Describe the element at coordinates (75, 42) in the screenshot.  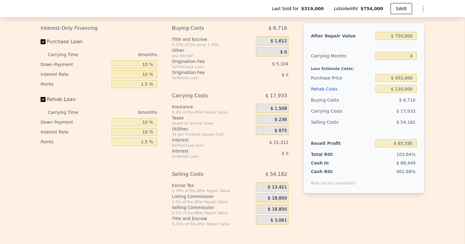
I see `label: Purchase Loan` at that location.